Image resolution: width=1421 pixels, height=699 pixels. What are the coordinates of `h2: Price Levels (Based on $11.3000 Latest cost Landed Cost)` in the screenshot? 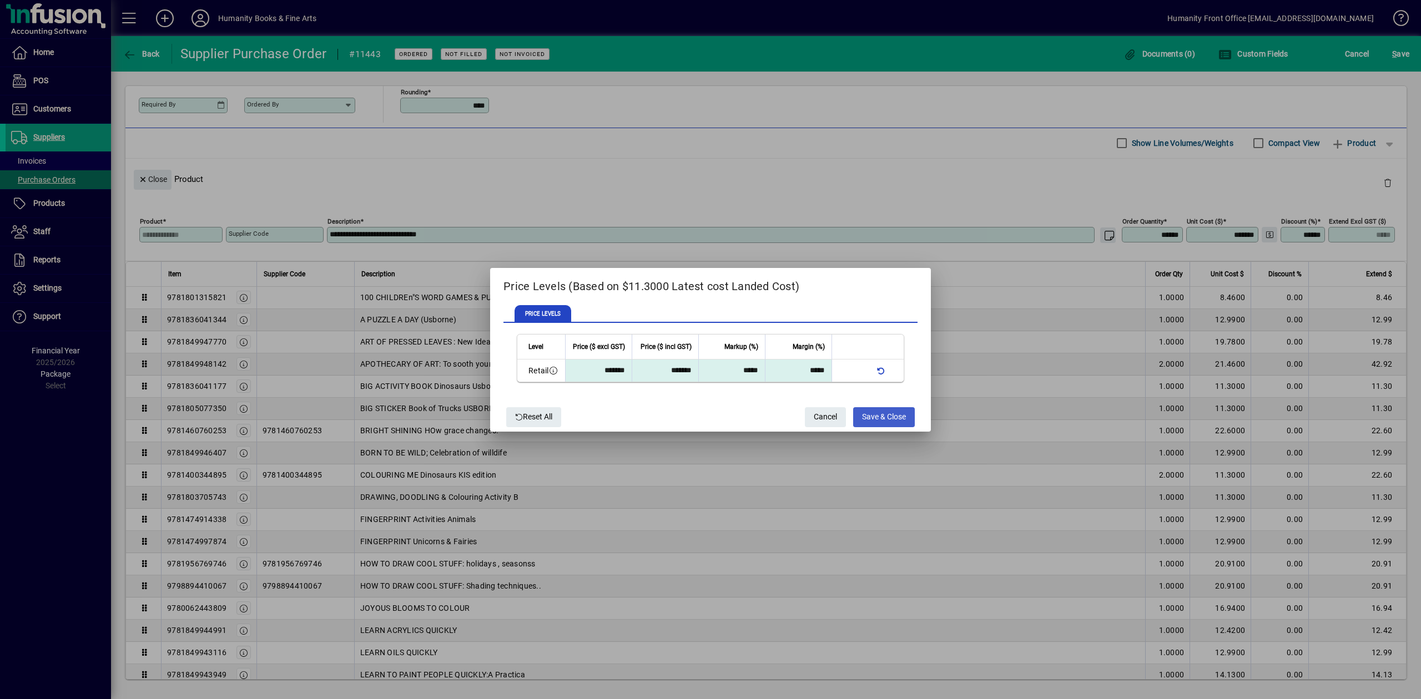 It's located at (710, 284).